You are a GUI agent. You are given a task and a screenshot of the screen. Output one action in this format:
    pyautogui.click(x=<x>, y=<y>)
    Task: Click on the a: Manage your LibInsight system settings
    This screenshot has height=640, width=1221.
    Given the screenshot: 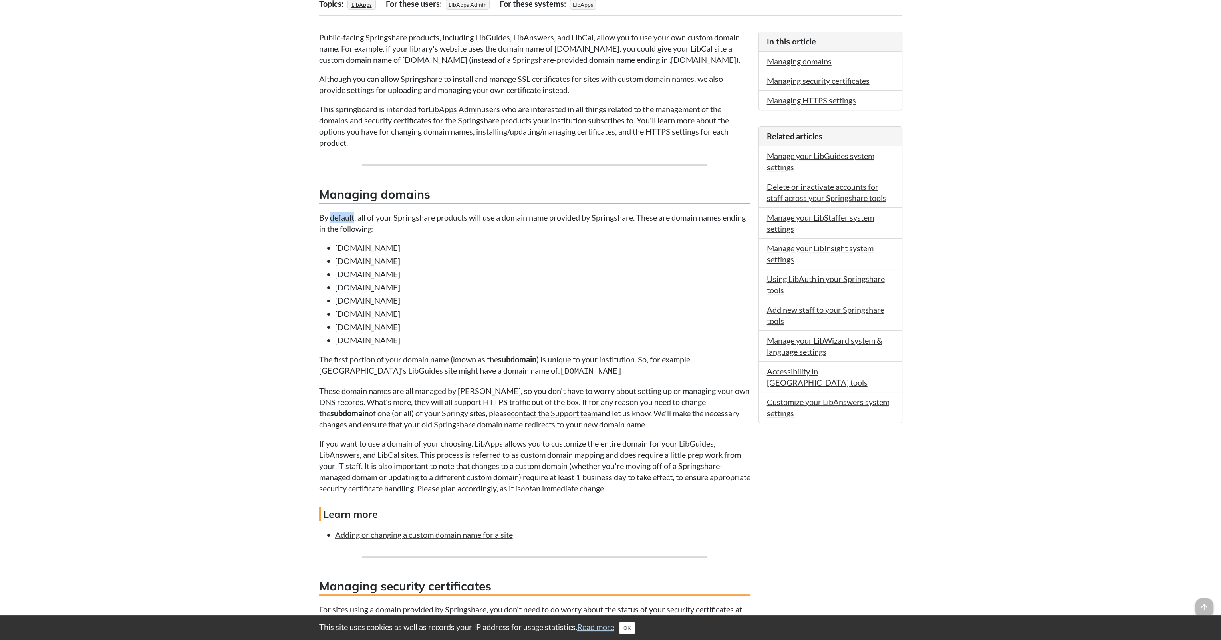 What is the action you would take?
    pyautogui.click(x=820, y=254)
    